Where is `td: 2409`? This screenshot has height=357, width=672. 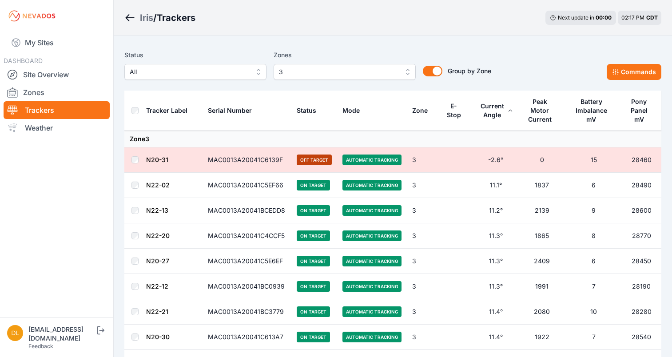
td: 2409 is located at coordinates (542, 261).